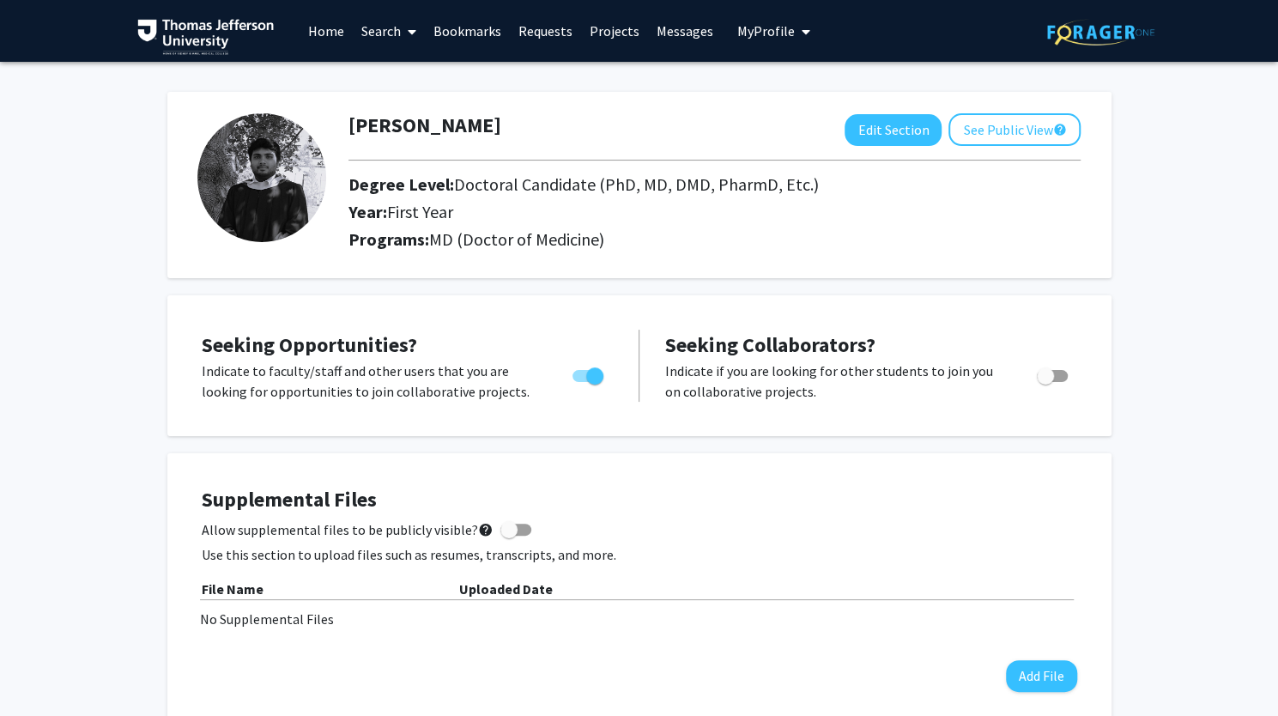  What do you see at coordinates (639, 499) in the screenshot?
I see `h4: Supplemental Files` at bounding box center [639, 499].